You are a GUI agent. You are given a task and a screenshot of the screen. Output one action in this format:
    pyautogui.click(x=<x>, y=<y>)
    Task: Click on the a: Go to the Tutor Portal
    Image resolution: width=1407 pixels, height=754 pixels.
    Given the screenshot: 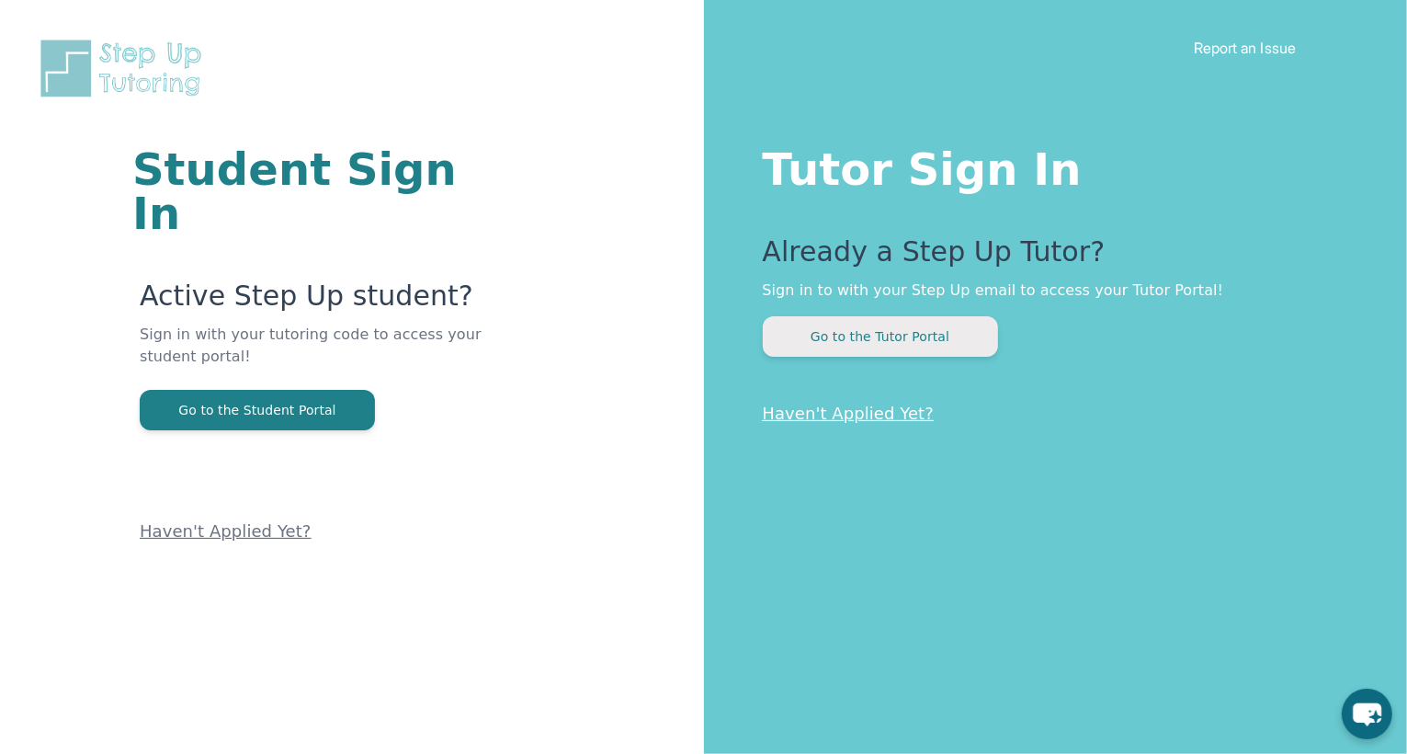 What is the action you would take?
    pyautogui.click(x=881, y=335)
    